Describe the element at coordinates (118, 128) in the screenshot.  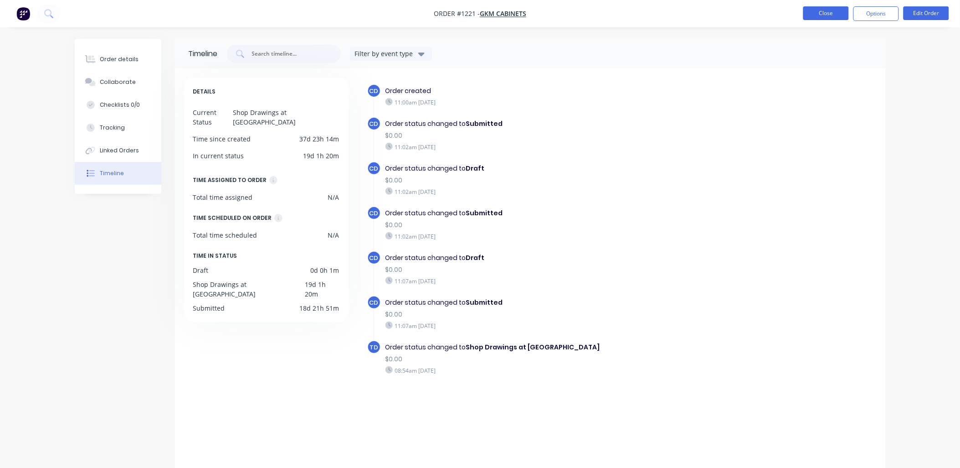
I see `button: Tracking` at that location.